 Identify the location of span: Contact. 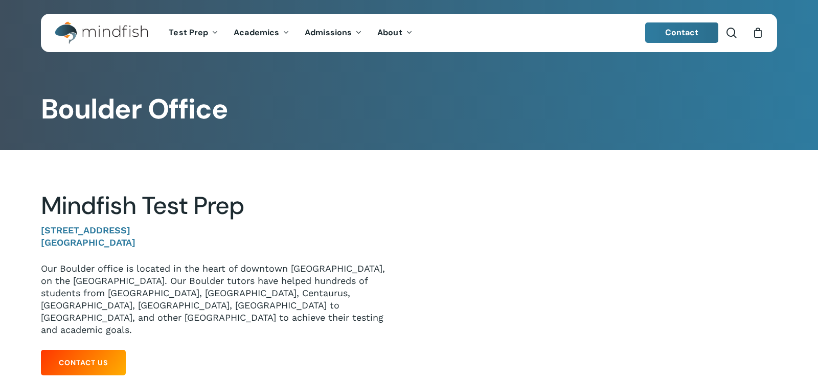
(682, 32).